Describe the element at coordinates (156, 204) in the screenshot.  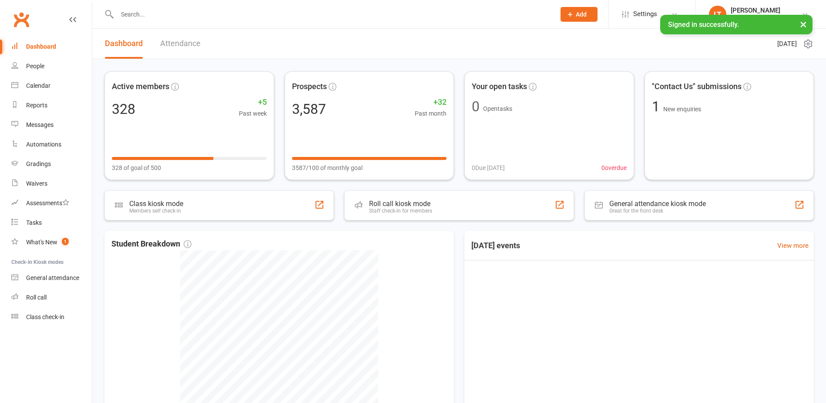
I see `div: Class kiosk mode` at that location.